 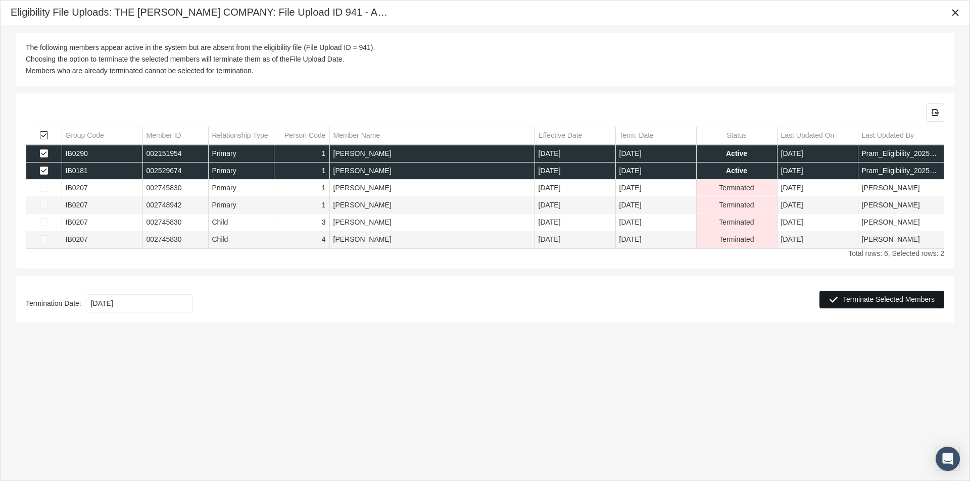 I want to click on div: Select all, so click(x=44, y=136).